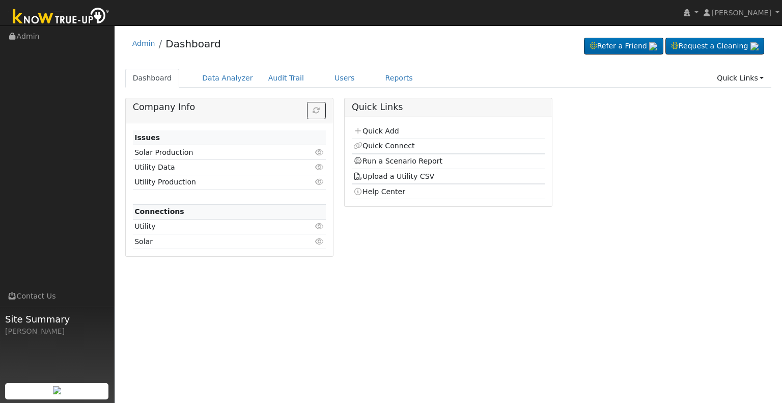 This screenshot has width=782, height=403. What do you see at coordinates (228, 78) in the screenshot?
I see `a: Data Analyzer` at bounding box center [228, 78].